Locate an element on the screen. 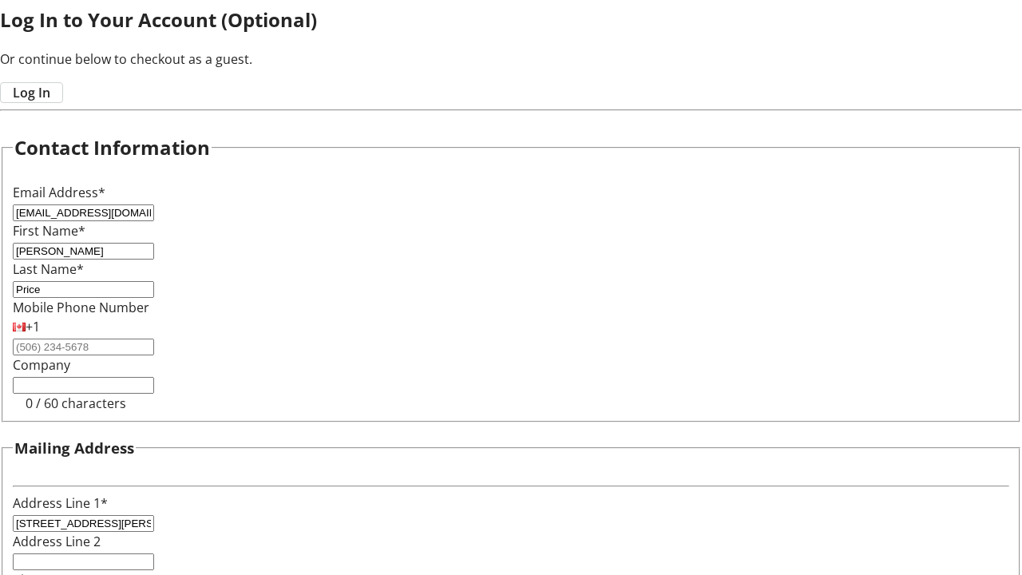  label: Mobile Phone Number is located at coordinates (81, 307).